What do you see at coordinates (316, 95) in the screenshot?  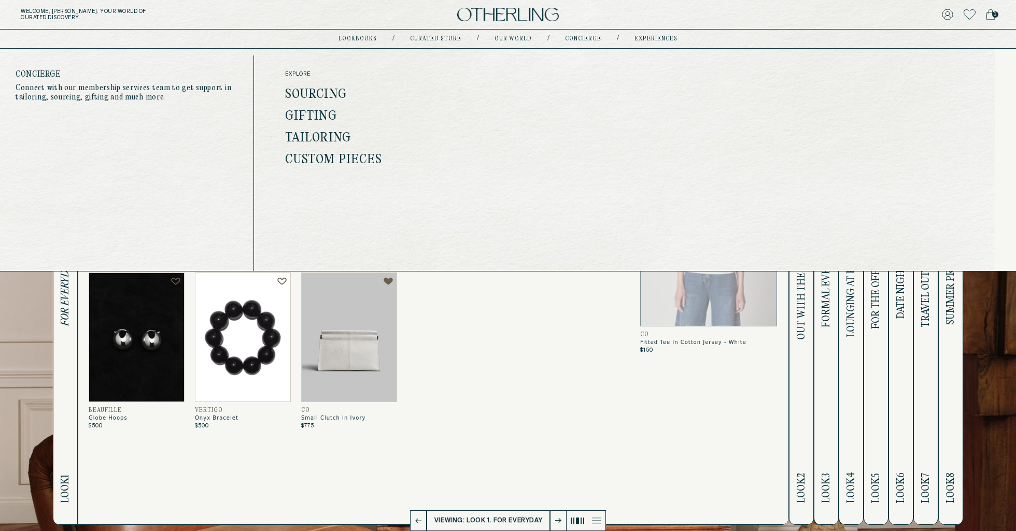 I see `a: Sourcing` at bounding box center [316, 95].